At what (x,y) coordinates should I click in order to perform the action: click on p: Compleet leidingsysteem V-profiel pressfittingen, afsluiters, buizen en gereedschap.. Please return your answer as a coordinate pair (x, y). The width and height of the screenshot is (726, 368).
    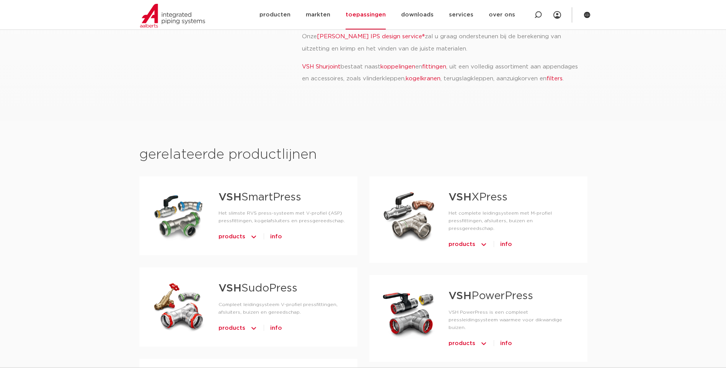
    Looking at the image, I should click on (282, 308).